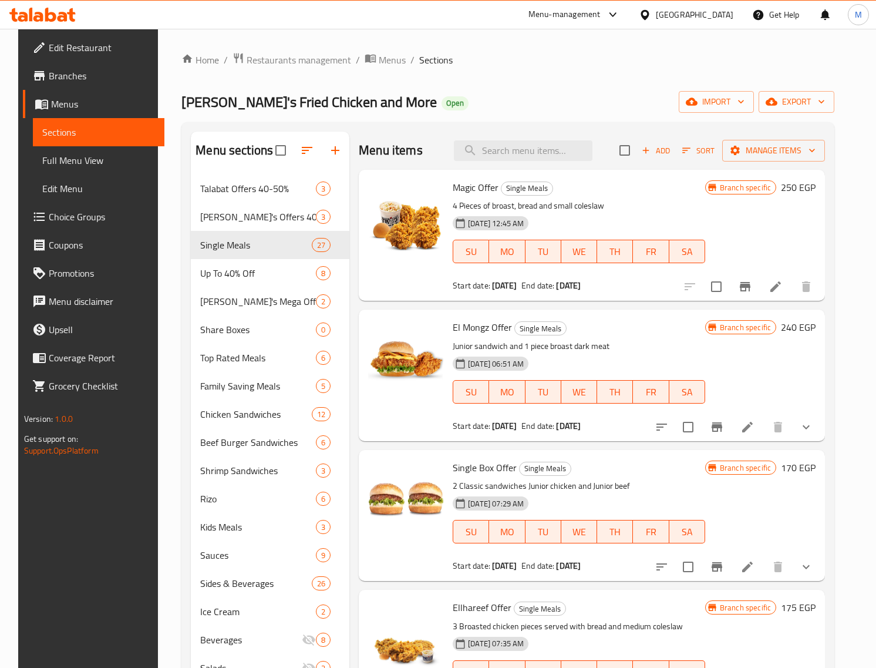  I want to click on svg: Inactive section, so click(309, 640).